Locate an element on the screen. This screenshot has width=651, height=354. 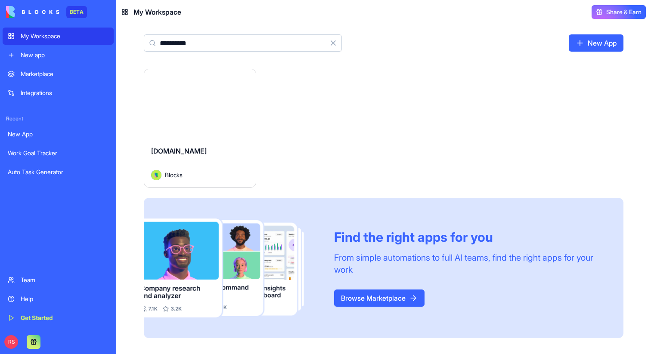
div: BETA is located at coordinates (77, 12).